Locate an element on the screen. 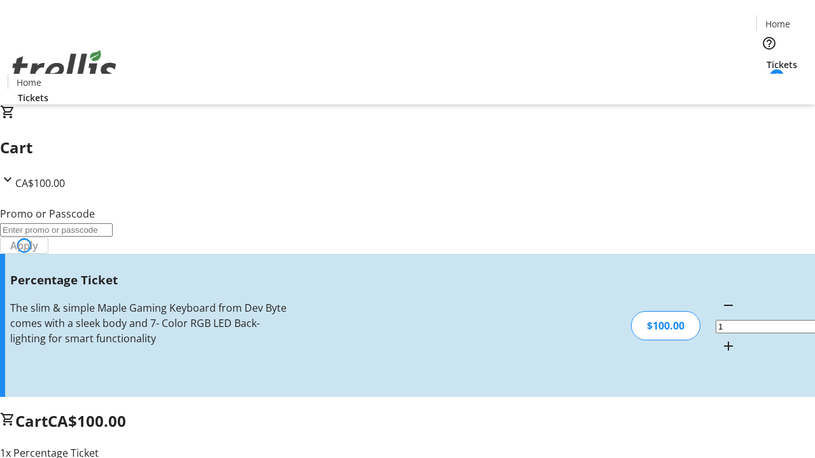 This screenshot has width=815, height=458. h3: Percentage Ticket is located at coordinates (149, 280).